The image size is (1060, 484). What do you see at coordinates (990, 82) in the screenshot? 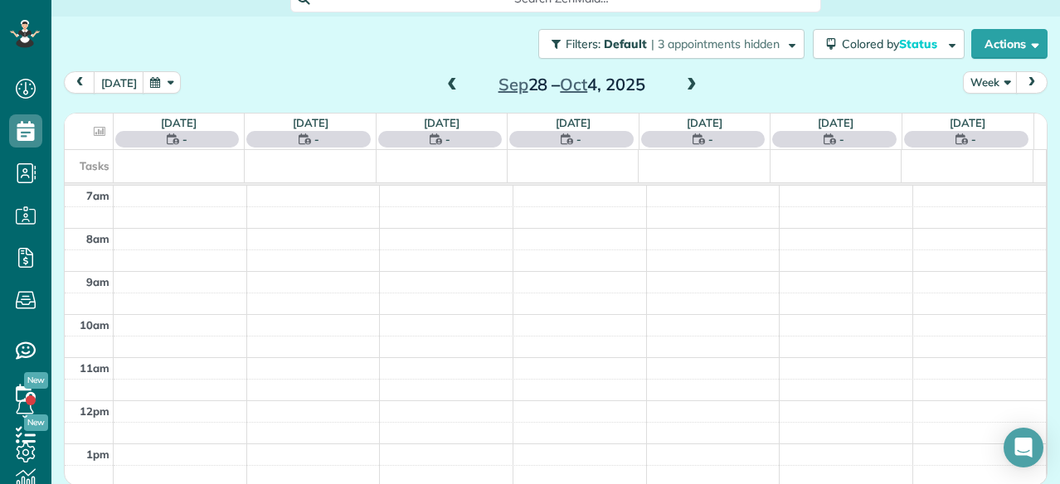
I see `button: Week` at bounding box center [990, 82].